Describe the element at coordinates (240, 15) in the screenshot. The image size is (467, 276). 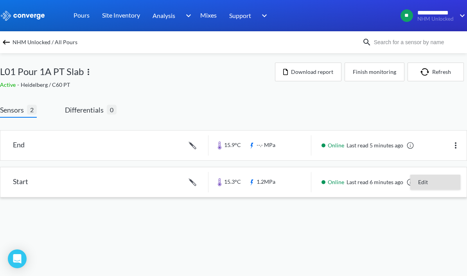
I see `span: Support` at that location.